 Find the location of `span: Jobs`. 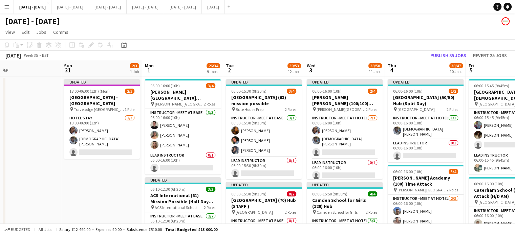

span: Jobs is located at coordinates (41, 32).